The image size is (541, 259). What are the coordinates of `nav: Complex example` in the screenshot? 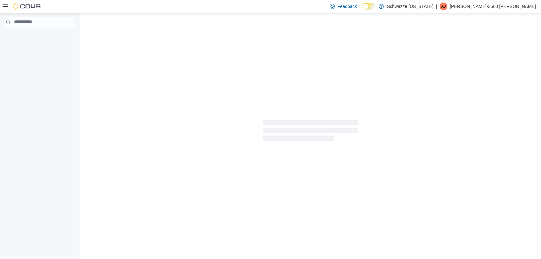 It's located at (40, 36).